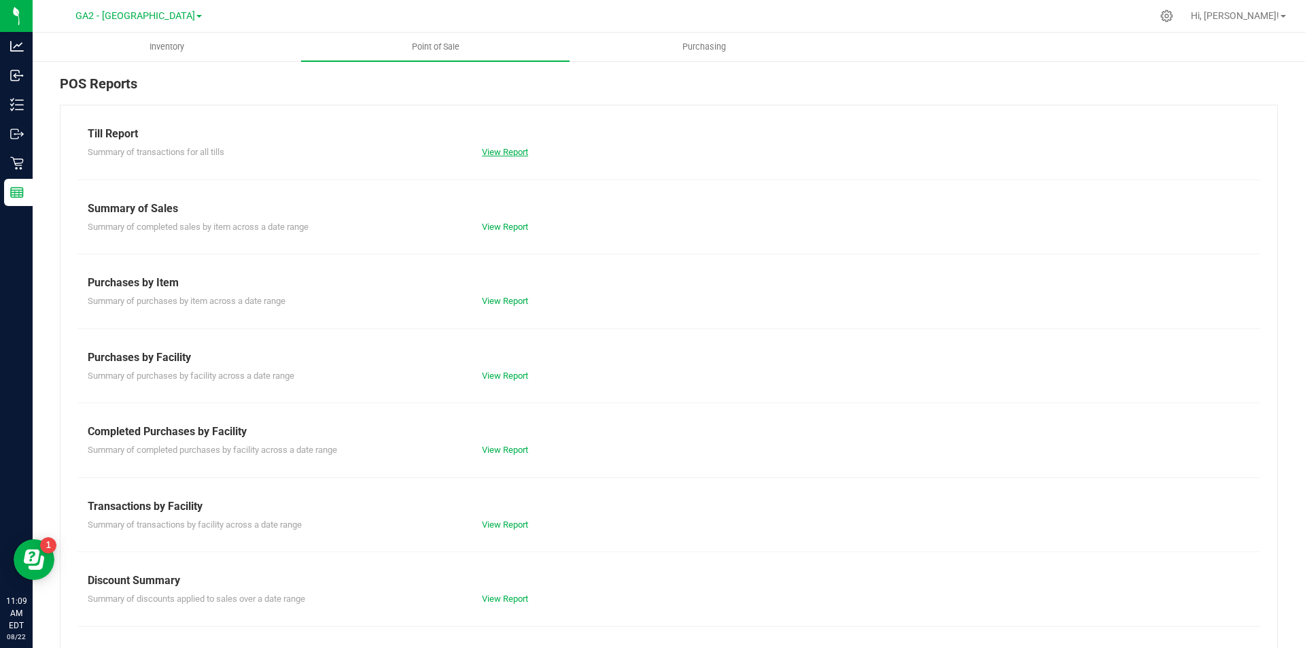  Describe the element at coordinates (704, 47) in the screenshot. I see `span: Purchasing` at that location.